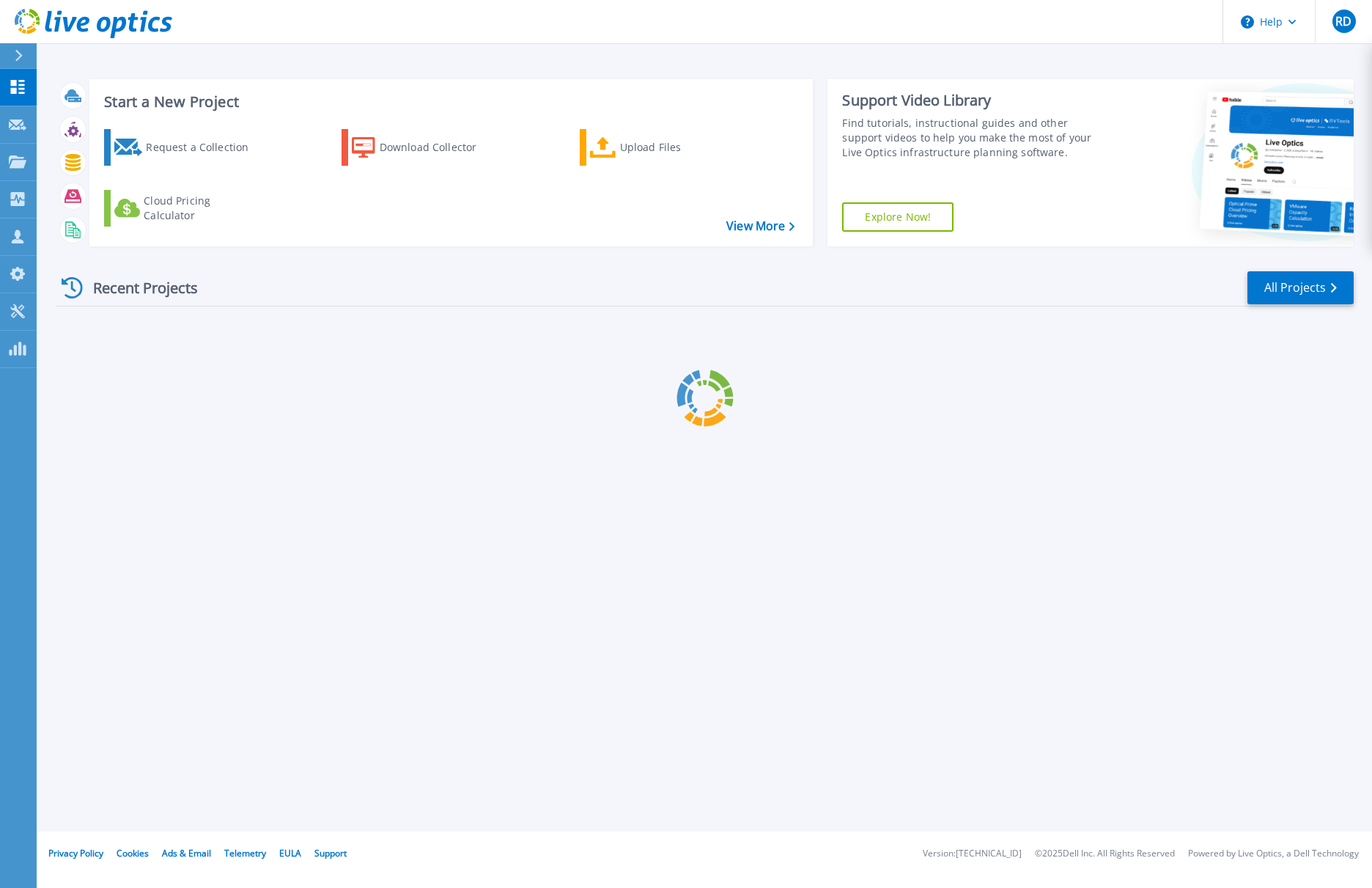  What do you see at coordinates (185, 209) in the screenshot?
I see `a: Cloud Pricing Calculator` at bounding box center [185, 209].